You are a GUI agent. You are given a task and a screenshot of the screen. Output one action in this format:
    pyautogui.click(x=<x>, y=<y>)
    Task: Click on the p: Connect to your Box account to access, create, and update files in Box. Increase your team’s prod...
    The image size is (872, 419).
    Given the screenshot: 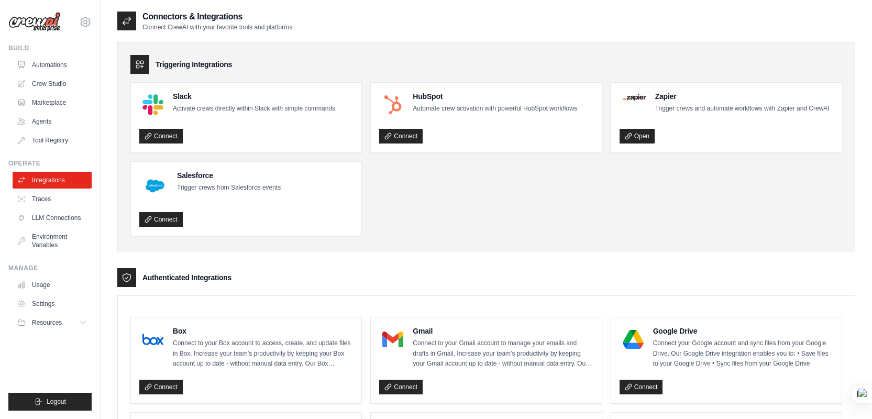 What is the action you would take?
    pyautogui.click(x=263, y=353)
    